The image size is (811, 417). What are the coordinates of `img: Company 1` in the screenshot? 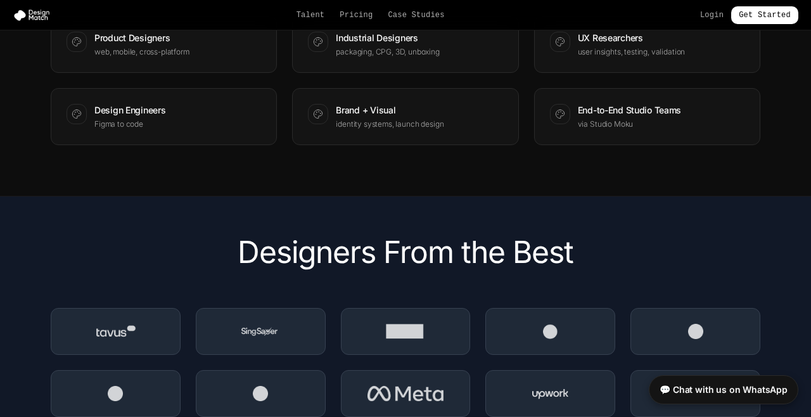 It's located at (115, 331).